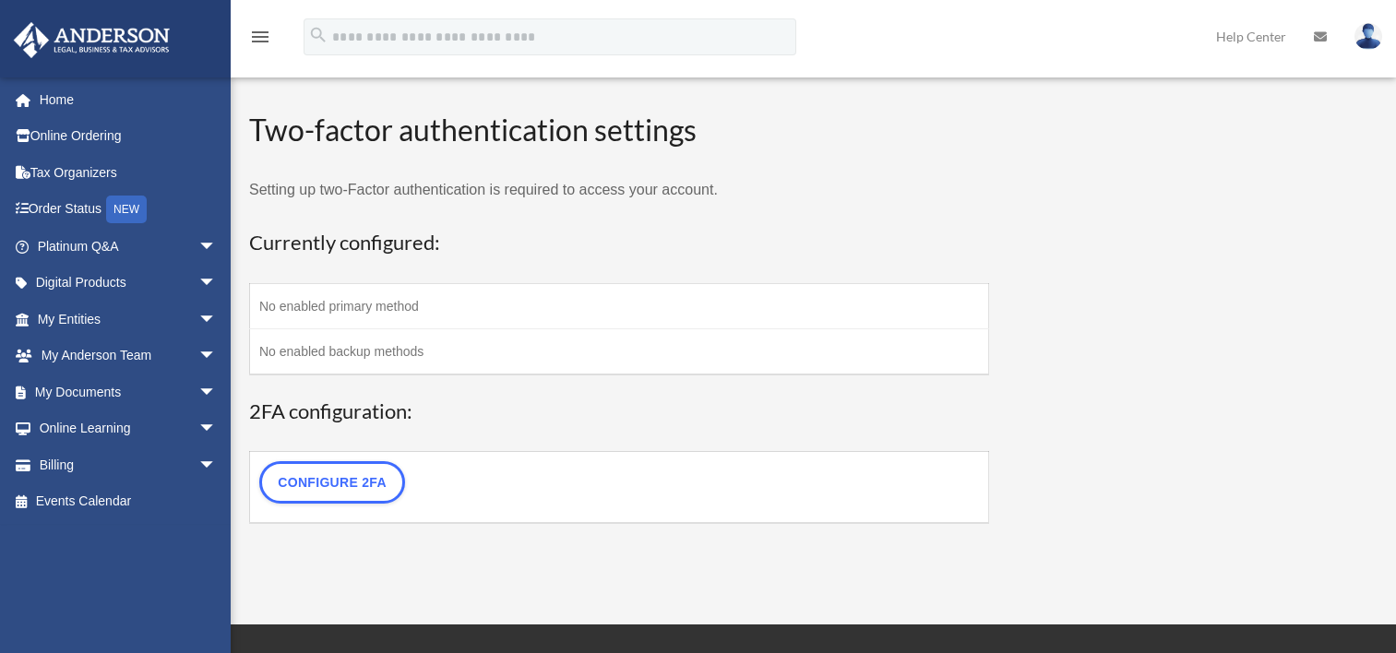 Image resolution: width=1396 pixels, height=653 pixels. I want to click on a: Billingarrow_drop_down, so click(128, 465).